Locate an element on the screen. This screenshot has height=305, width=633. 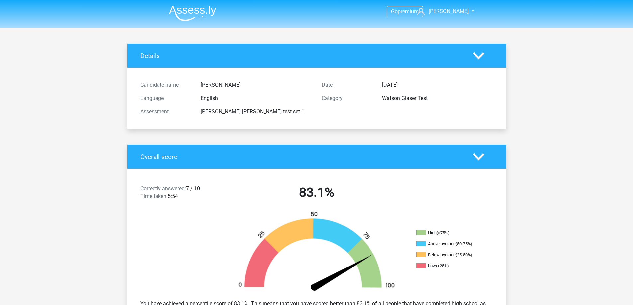
div: Assessment is located at coordinates (165, 112).